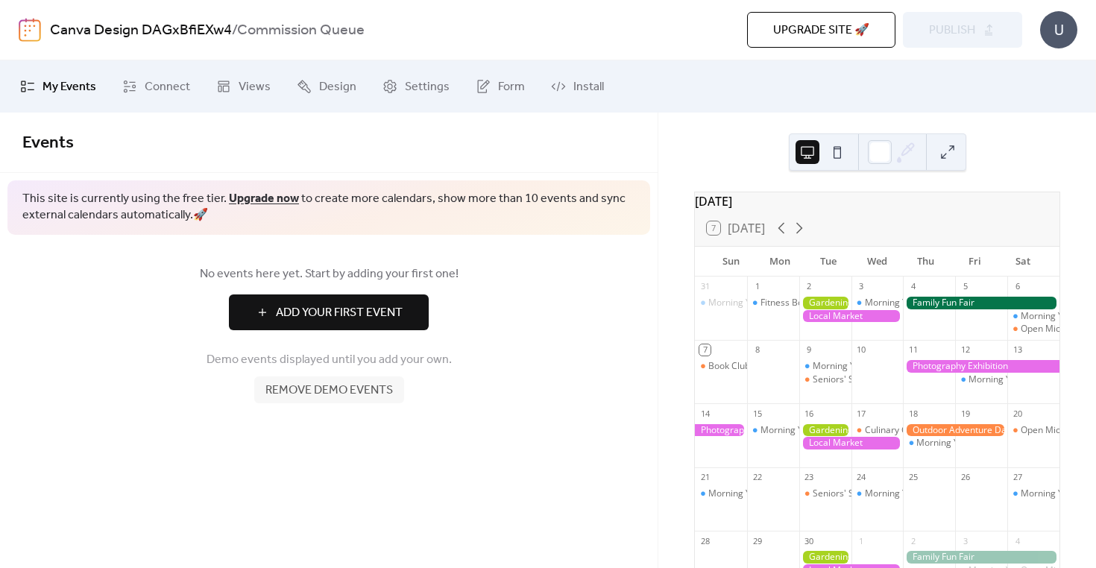  I want to click on a: Form, so click(500, 86).